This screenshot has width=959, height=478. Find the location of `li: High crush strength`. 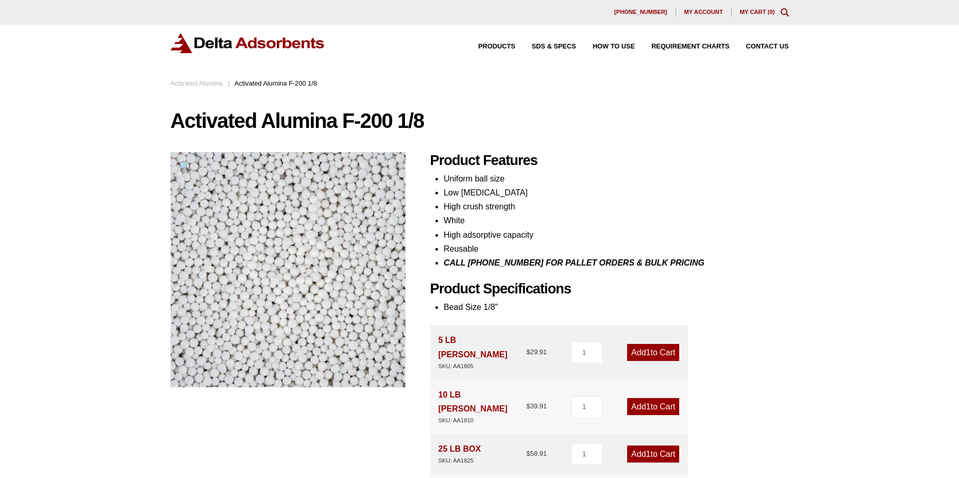

li: High crush strength is located at coordinates (616, 206).